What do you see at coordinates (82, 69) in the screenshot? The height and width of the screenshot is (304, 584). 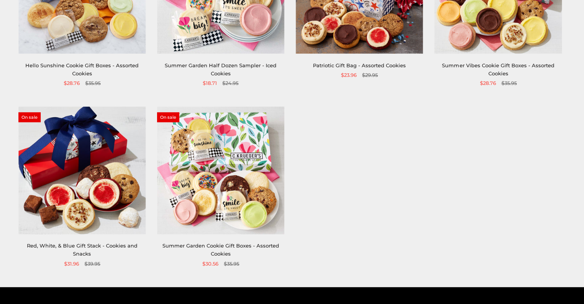 I see `a: Hello Sunshine Cookie Gift Boxes - Assorted Cookies` at bounding box center [82, 69].